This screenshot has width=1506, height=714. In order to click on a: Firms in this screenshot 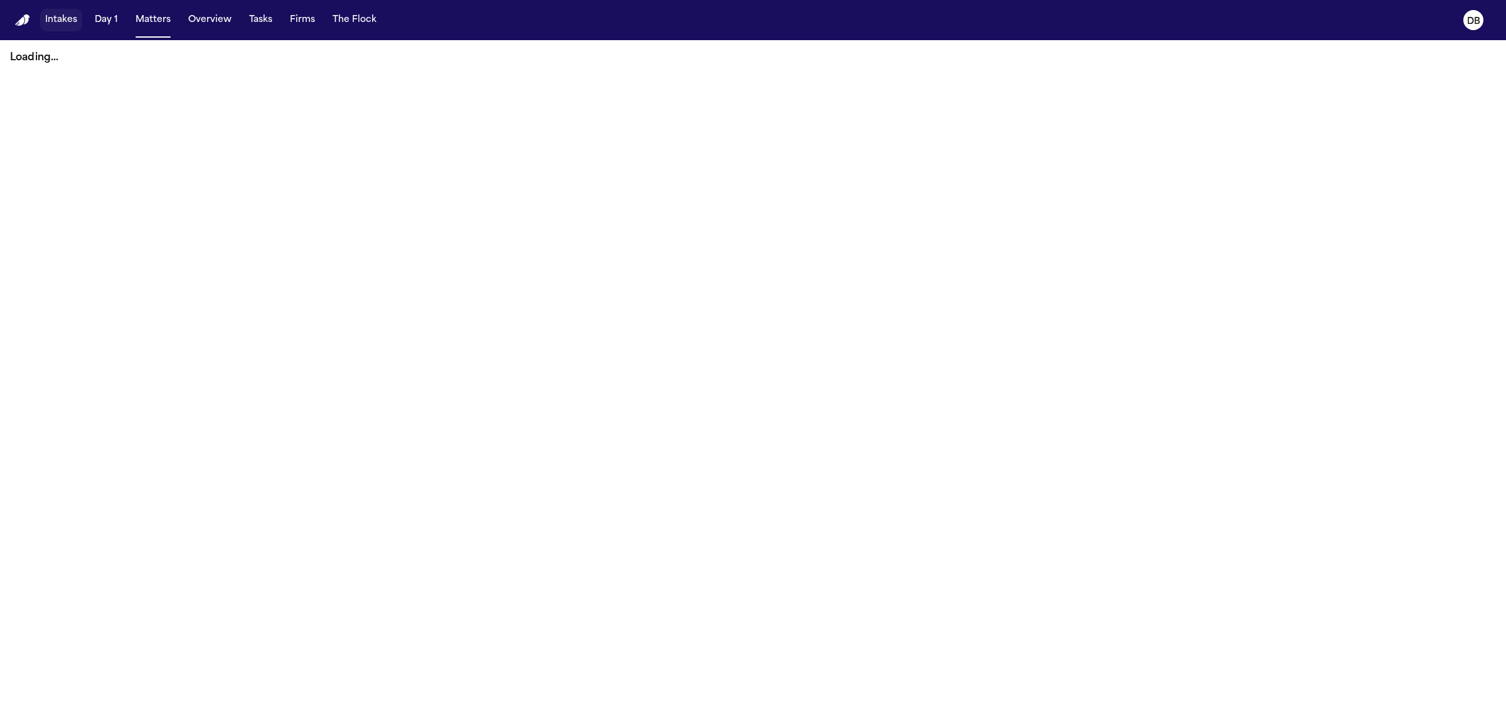, I will do `click(303, 20)`.